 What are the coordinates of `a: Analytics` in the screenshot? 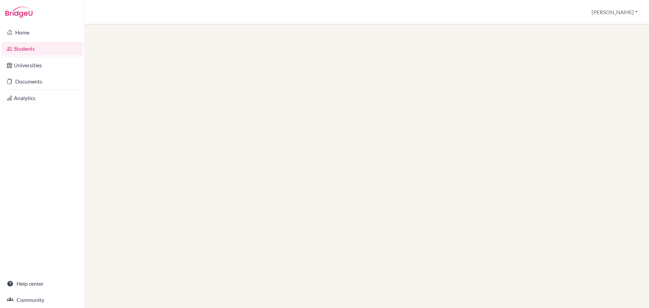 It's located at (42, 98).